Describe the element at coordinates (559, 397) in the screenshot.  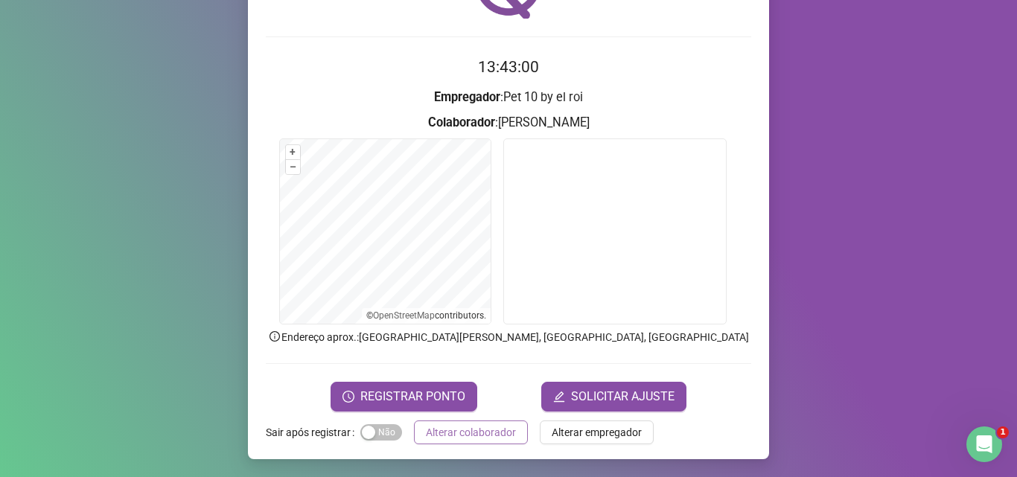
I see `span: edit` at that location.